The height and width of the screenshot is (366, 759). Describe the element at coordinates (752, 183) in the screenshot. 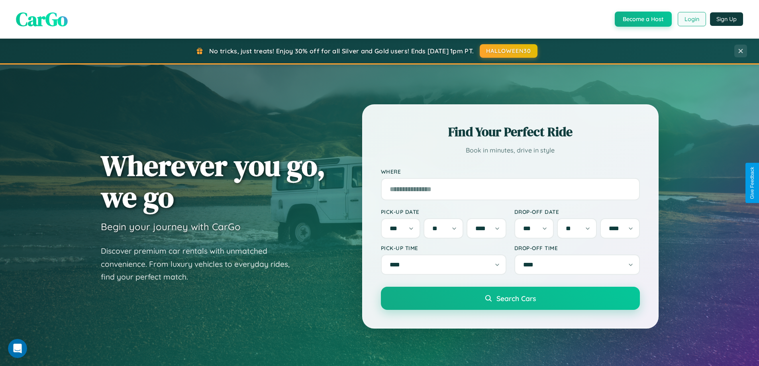

I see `div: Give Feedback` at that location.